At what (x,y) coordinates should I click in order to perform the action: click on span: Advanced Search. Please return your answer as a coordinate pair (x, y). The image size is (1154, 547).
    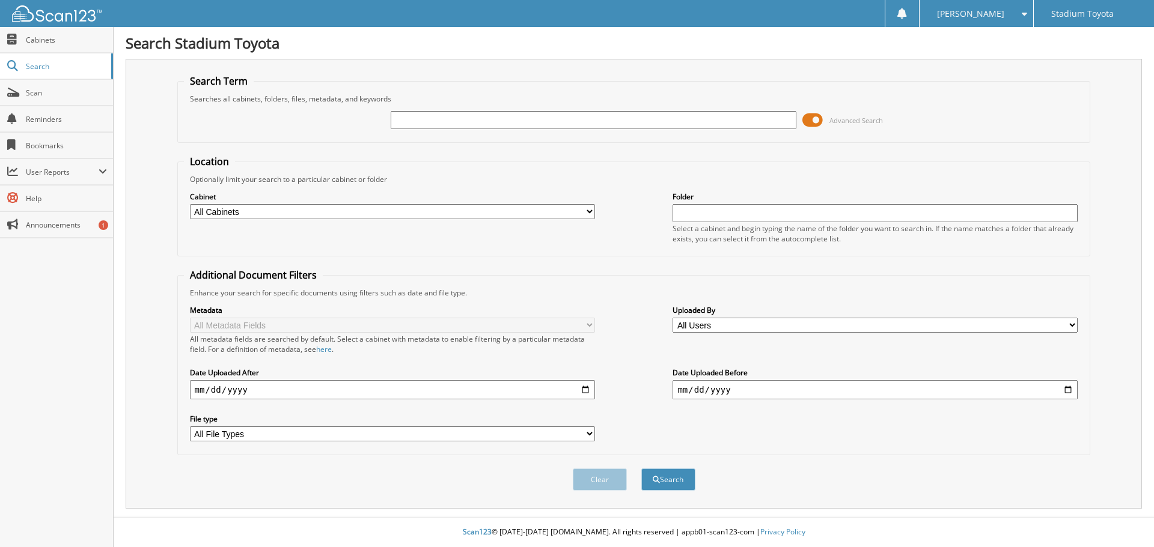
    Looking at the image, I should click on (856, 120).